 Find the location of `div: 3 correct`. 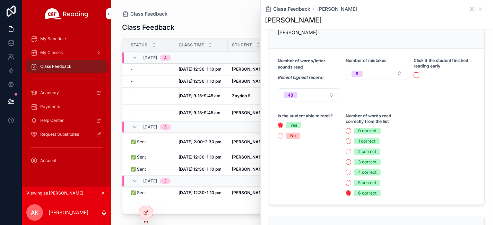

div: 3 correct is located at coordinates (367, 162).